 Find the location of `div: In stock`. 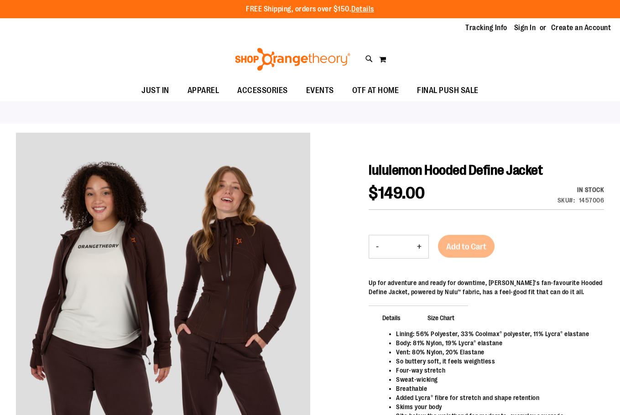

div: In stock is located at coordinates (581, 190).